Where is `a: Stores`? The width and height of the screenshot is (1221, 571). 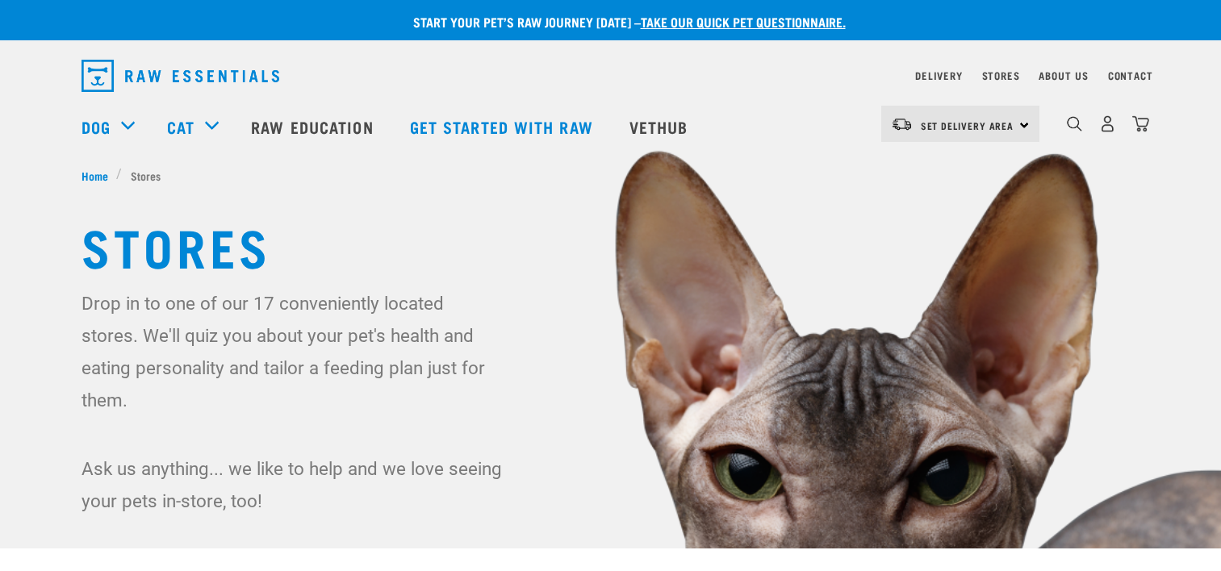
a: Stores is located at coordinates (1001, 75).